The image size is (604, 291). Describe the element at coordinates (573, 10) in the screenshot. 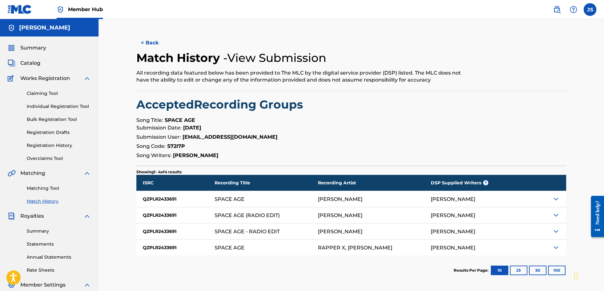

I see `div: Help` at that location.